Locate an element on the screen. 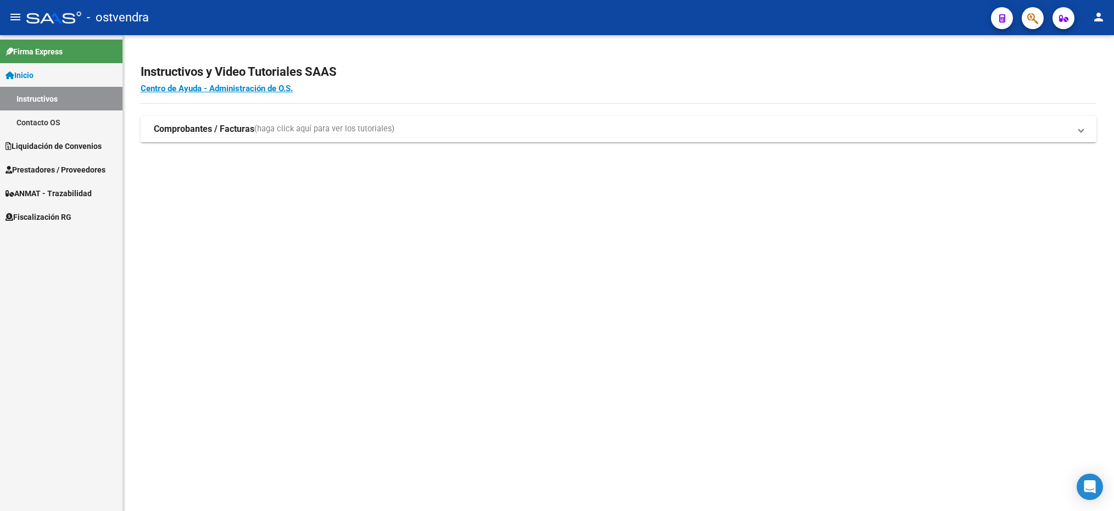  span: - ostvendra is located at coordinates (118, 18).